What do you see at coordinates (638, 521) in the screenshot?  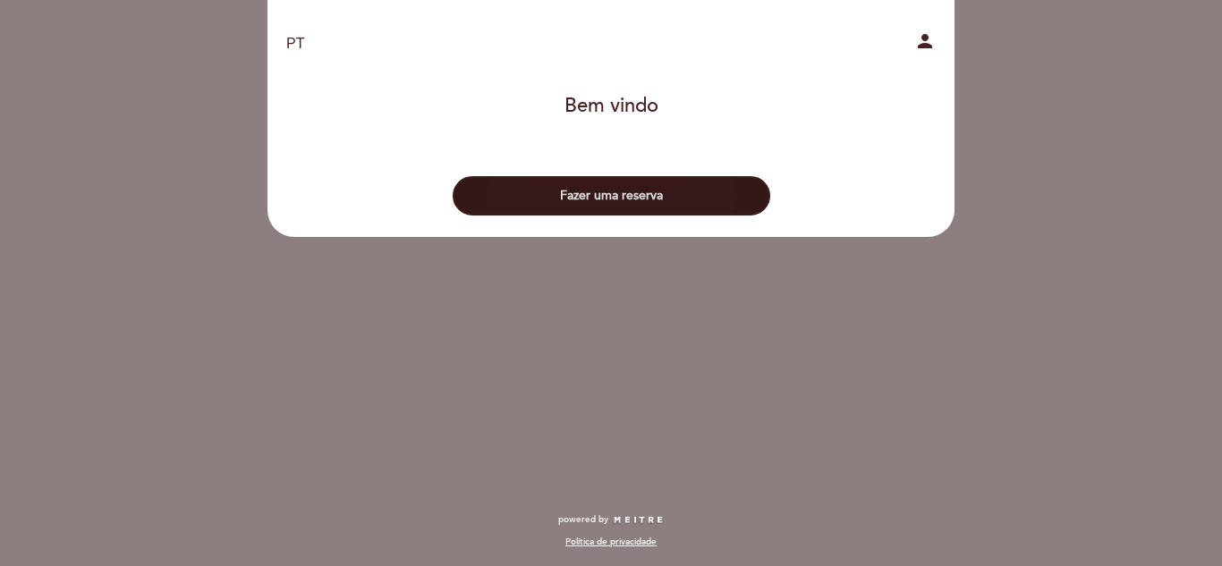 I see `img: MEITRE` at bounding box center [638, 521].